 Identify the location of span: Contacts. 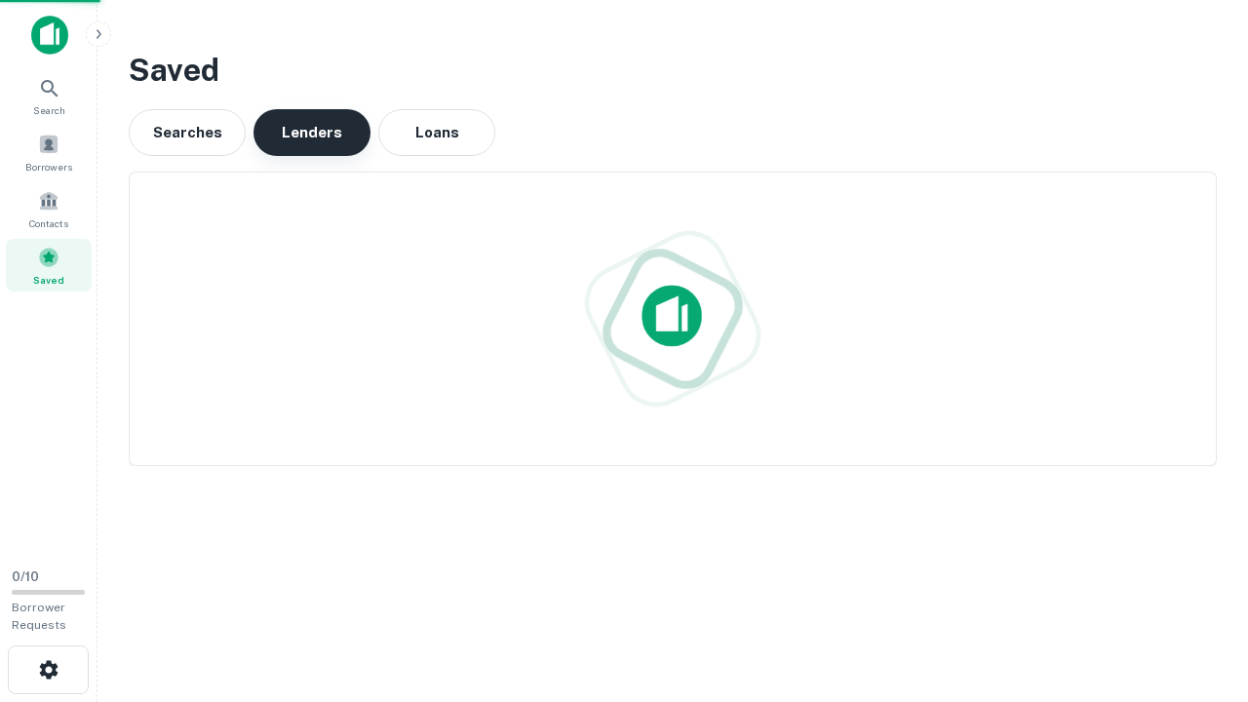
(49, 223).